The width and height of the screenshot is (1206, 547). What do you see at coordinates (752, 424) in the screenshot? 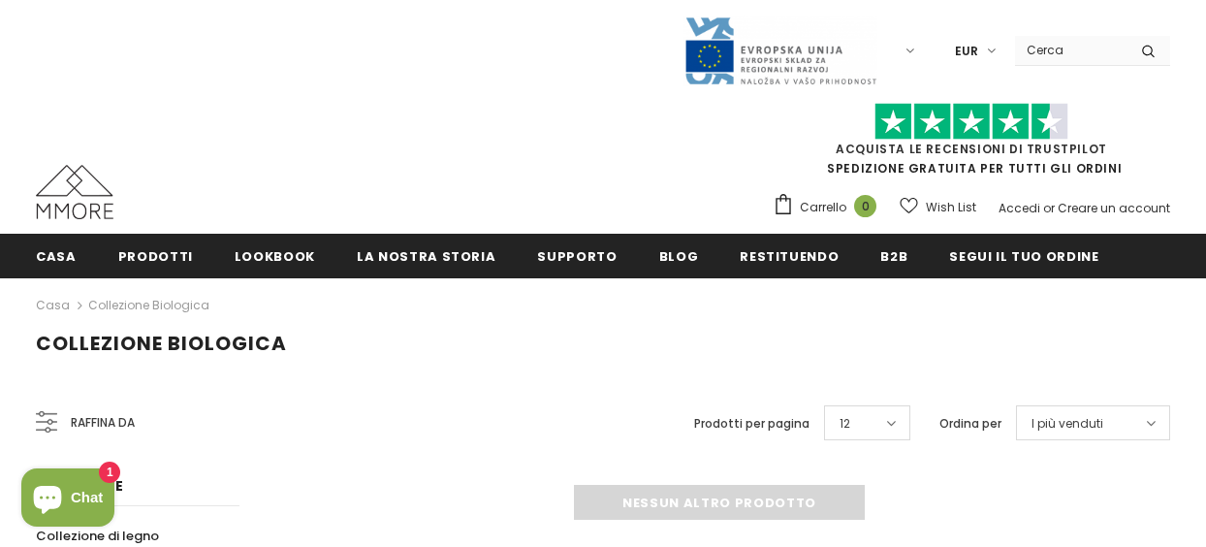
I see `label: Prodotti per pagina` at bounding box center [752, 424].